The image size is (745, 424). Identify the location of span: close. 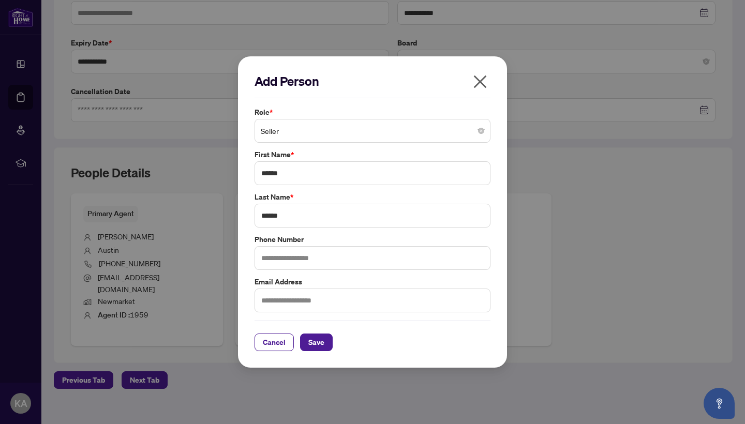
(480, 82).